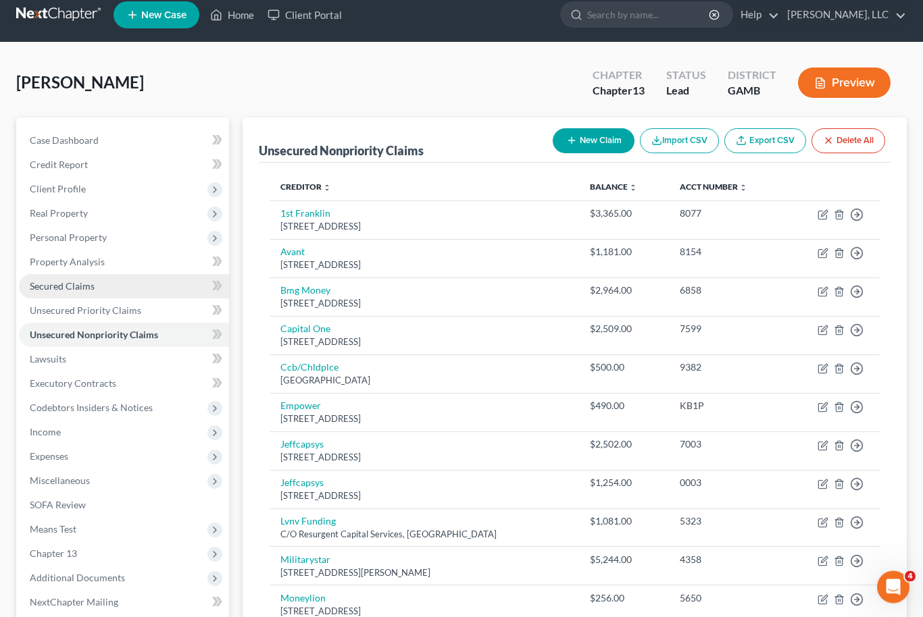 The height and width of the screenshot is (617, 923). Describe the element at coordinates (765, 141) in the screenshot. I see `a: Export CSV` at that location.